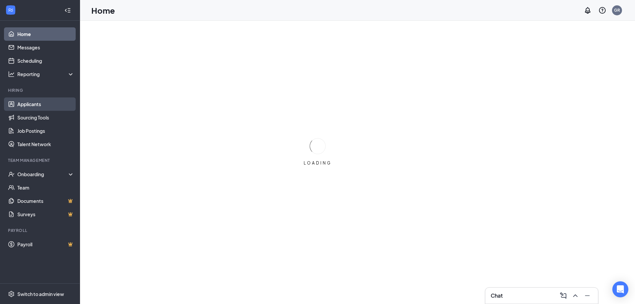 The width and height of the screenshot is (635, 304). What do you see at coordinates (43, 174) in the screenshot?
I see `div: Onboarding` at bounding box center [43, 174].